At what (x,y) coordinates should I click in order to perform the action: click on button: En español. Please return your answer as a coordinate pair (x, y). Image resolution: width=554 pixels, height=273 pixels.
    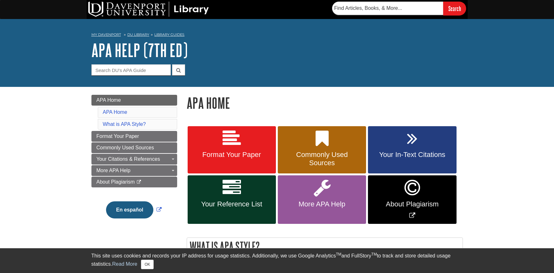
    Looking at the image, I should click on (130, 210).